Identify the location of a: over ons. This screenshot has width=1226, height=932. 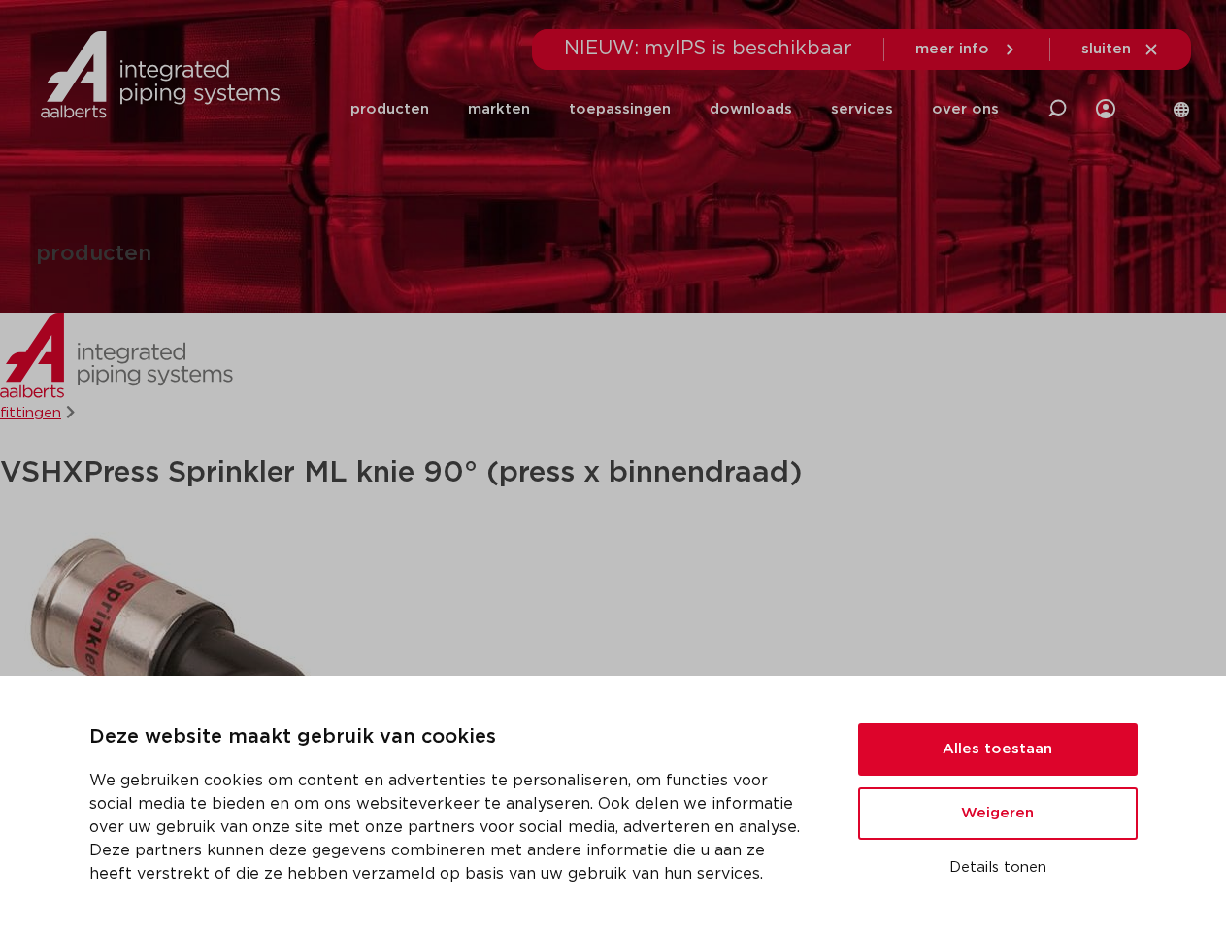
(965, 109).